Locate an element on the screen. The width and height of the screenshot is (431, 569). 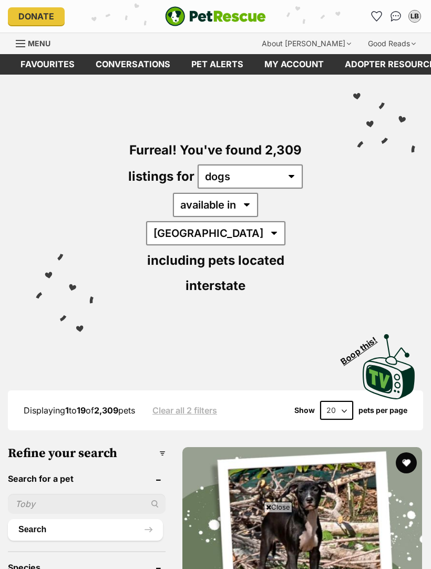
label: pets per page is located at coordinates (383, 411).